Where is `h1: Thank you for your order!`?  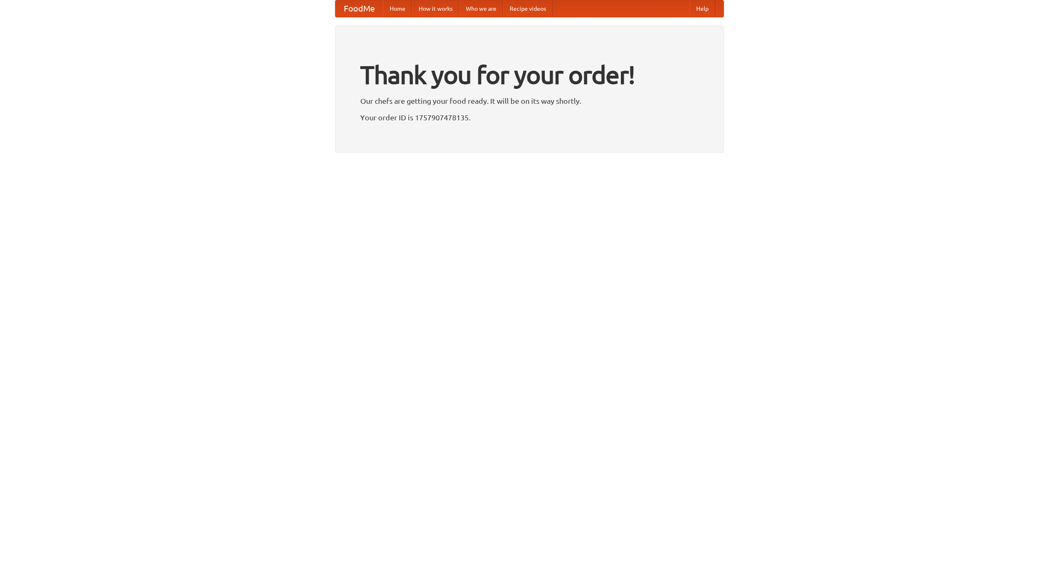
h1: Thank you for your order! is located at coordinates (530, 75).